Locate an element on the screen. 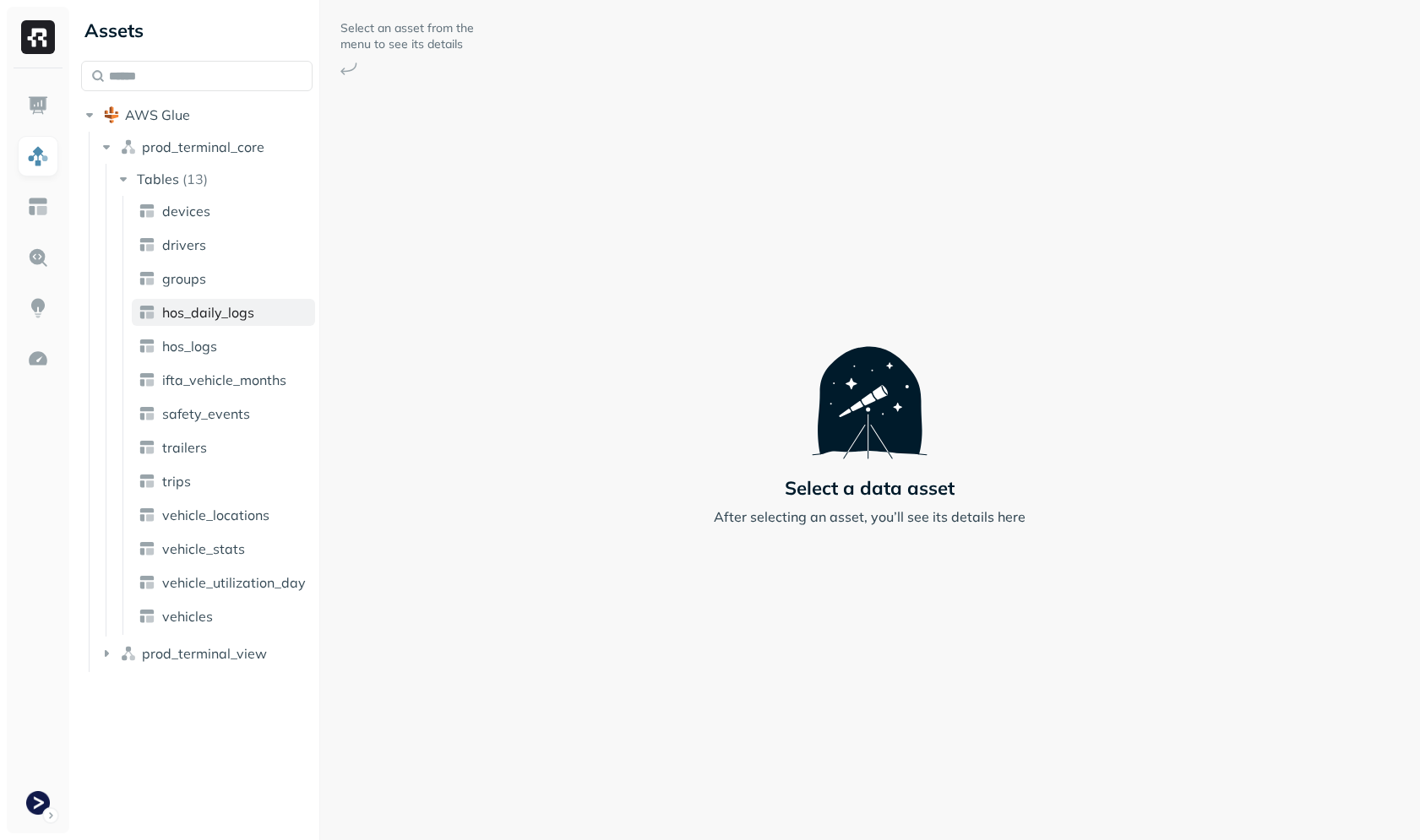 This screenshot has width=1420, height=840. span: trips is located at coordinates (176, 481).